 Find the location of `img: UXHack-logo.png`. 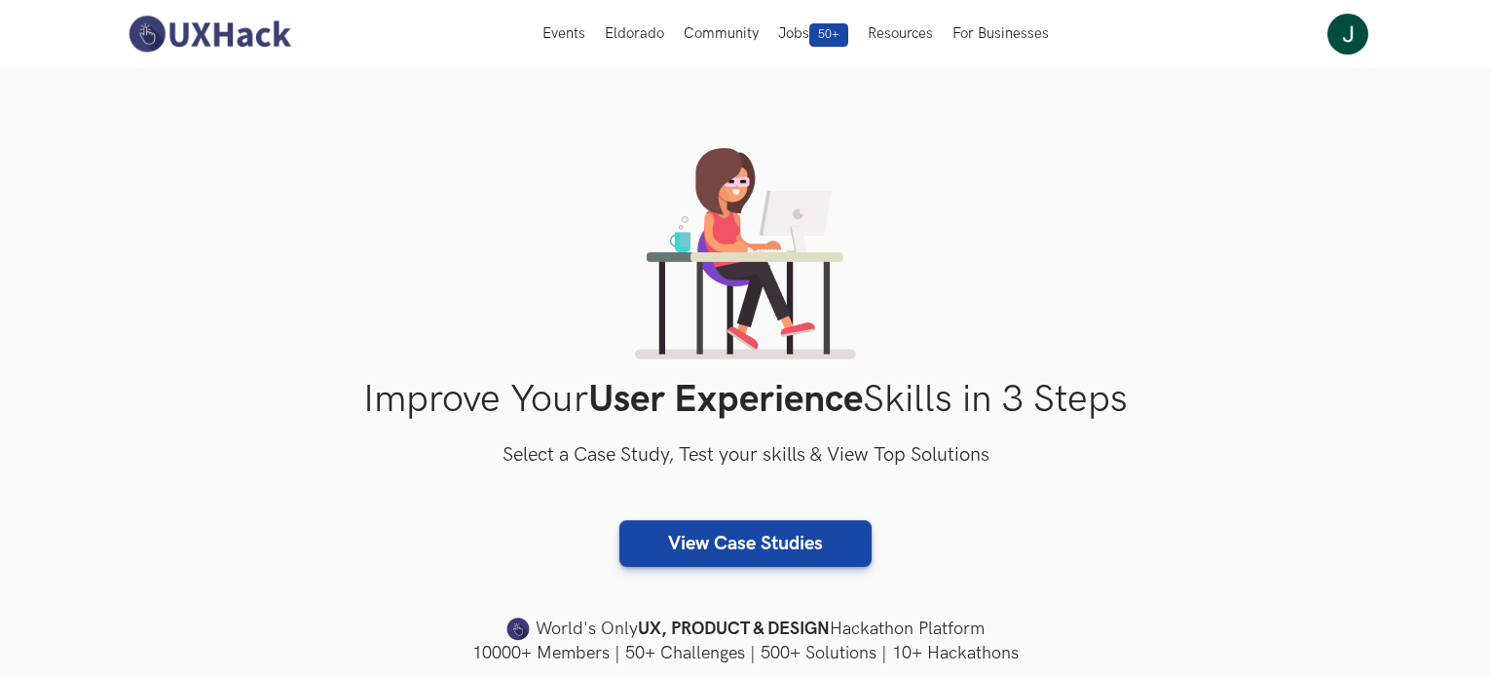

img: UXHack-logo.png is located at coordinates (209, 34).